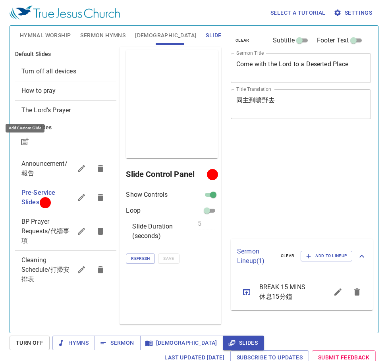  I want to click on div: BP Prayer Requests/代禱事項, so click(66, 231).